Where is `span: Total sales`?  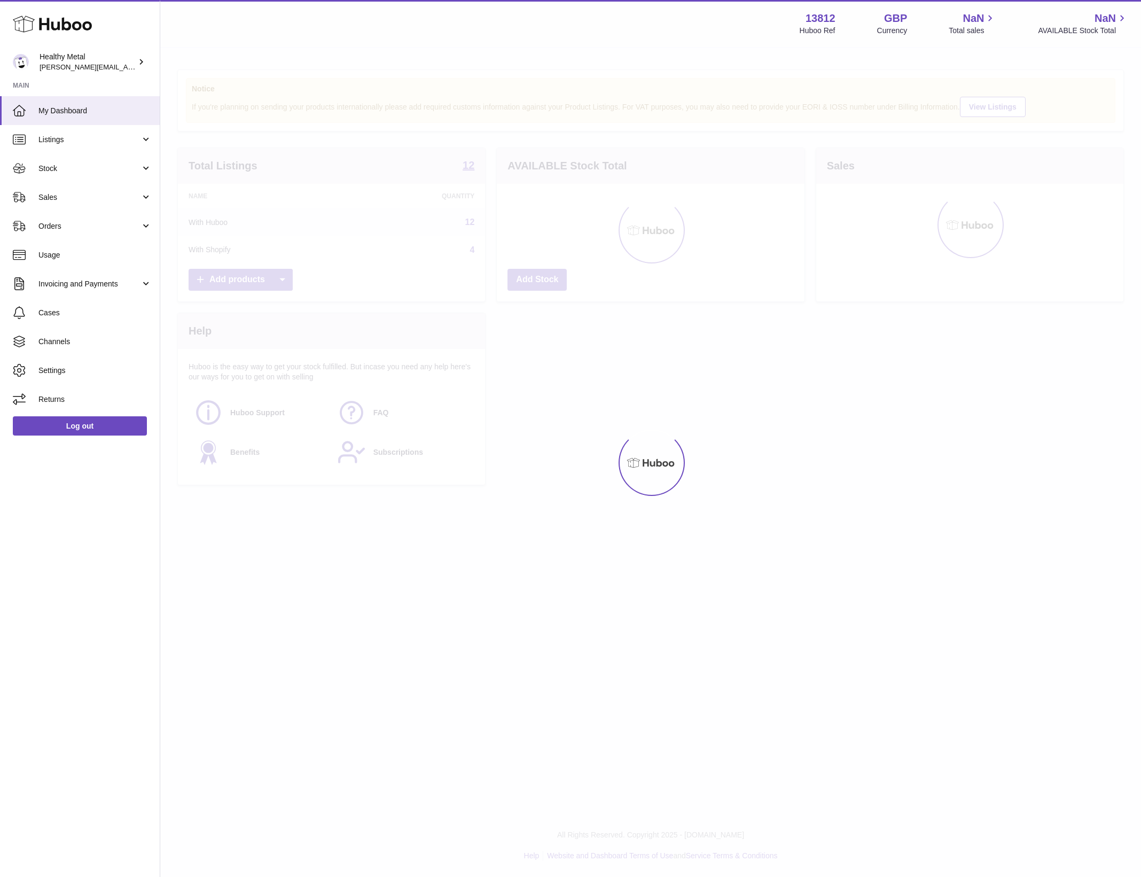 span: Total sales is located at coordinates (972, 30).